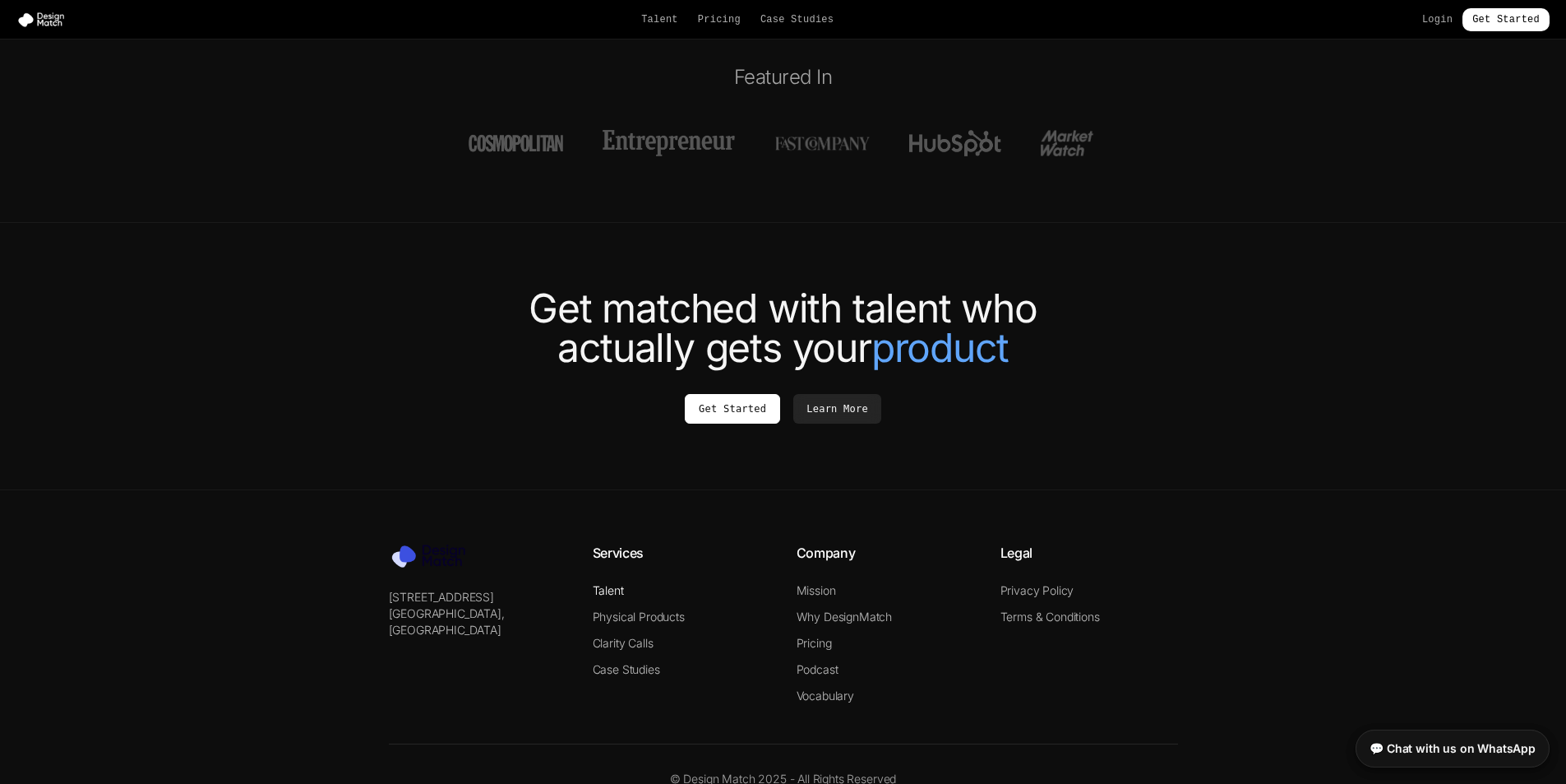  I want to click on h4: Services, so click(682, 553).